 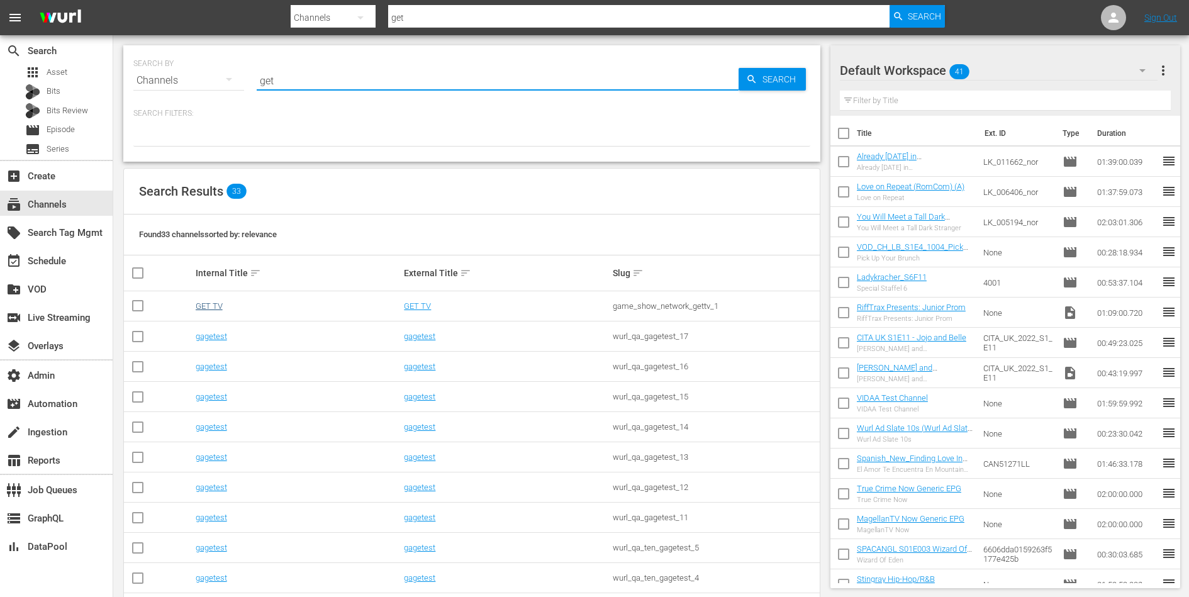 I want to click on span: more_vert, so click(x=1163, y=70).